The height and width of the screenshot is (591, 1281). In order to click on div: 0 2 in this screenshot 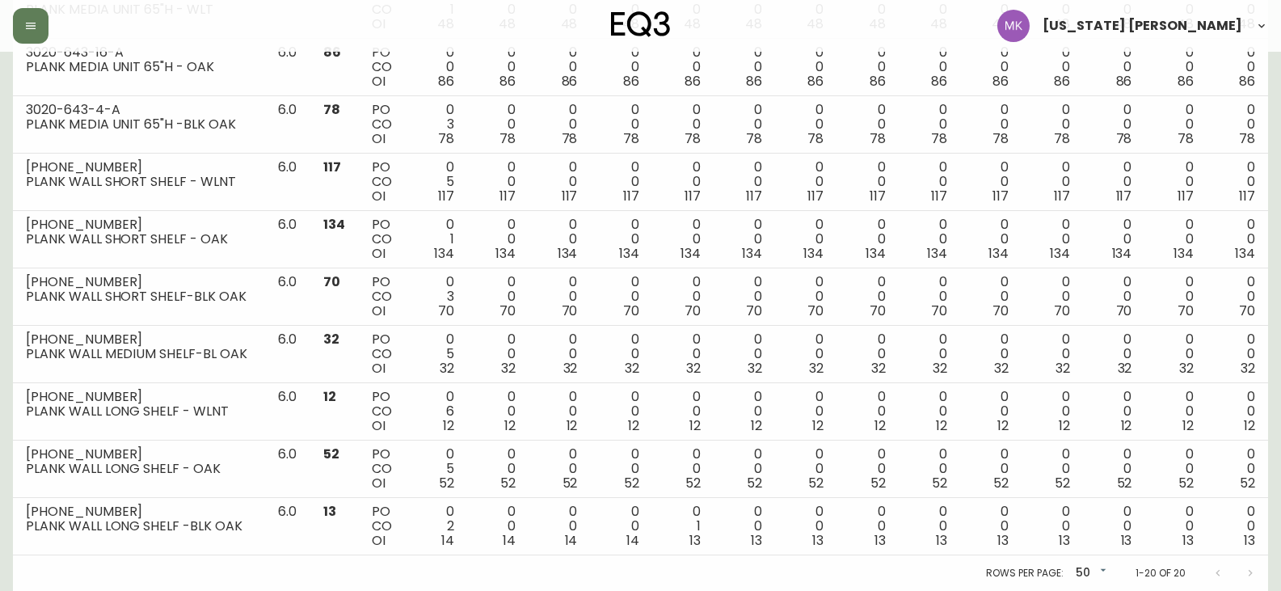, I will do `click(436, 526)`.